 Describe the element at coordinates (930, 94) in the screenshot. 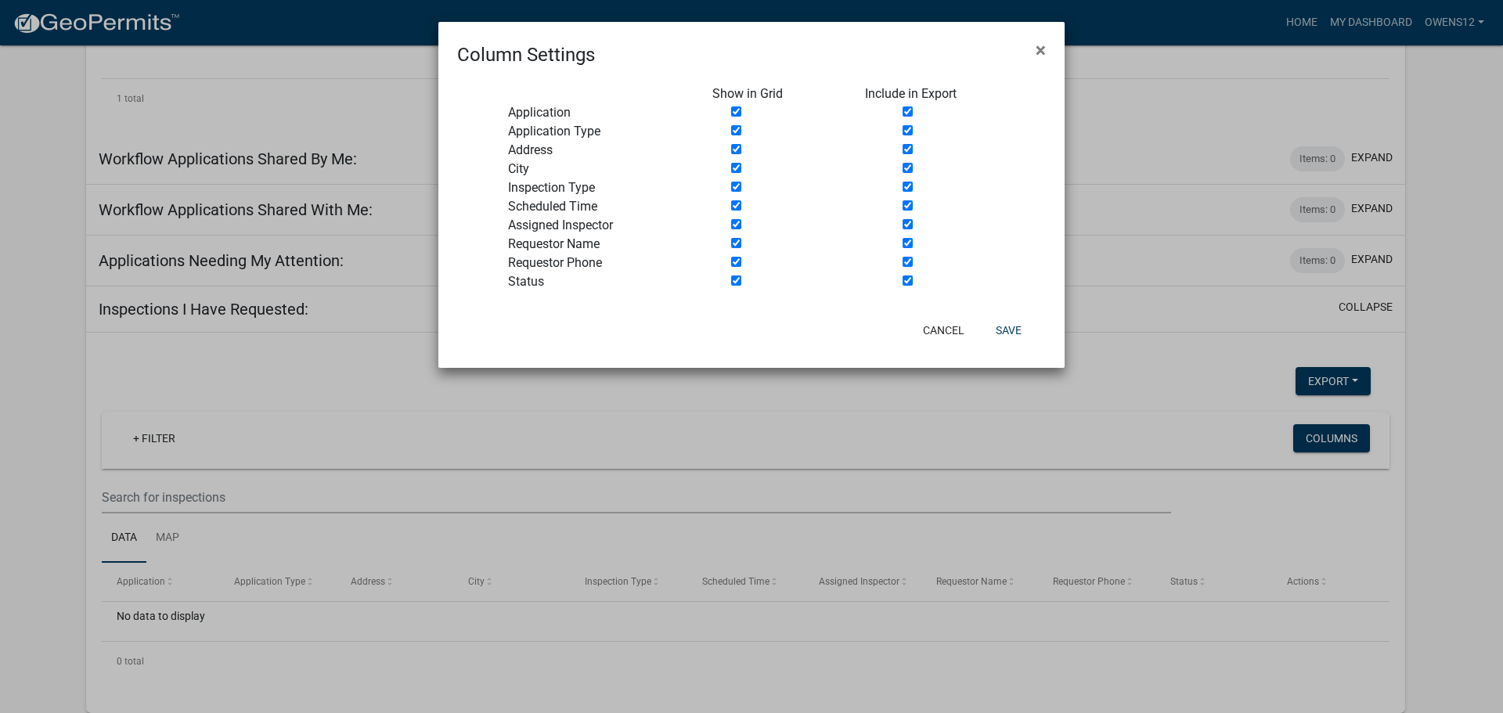

I see `div: Include in Export` at that location.